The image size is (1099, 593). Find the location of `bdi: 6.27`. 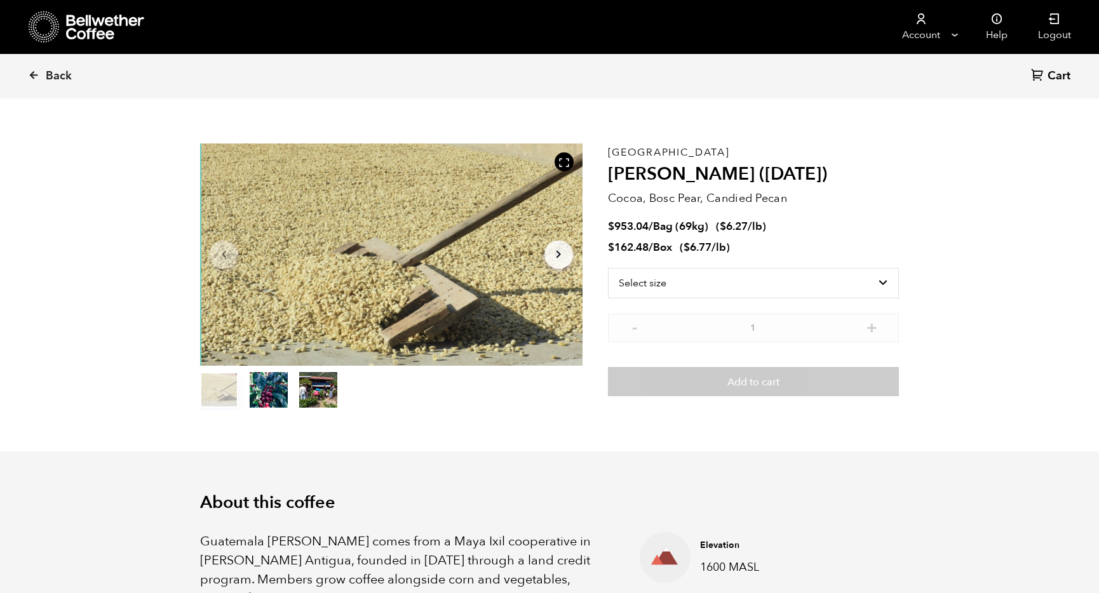

bdi: 6.27 is located at coordinates (734, 226).